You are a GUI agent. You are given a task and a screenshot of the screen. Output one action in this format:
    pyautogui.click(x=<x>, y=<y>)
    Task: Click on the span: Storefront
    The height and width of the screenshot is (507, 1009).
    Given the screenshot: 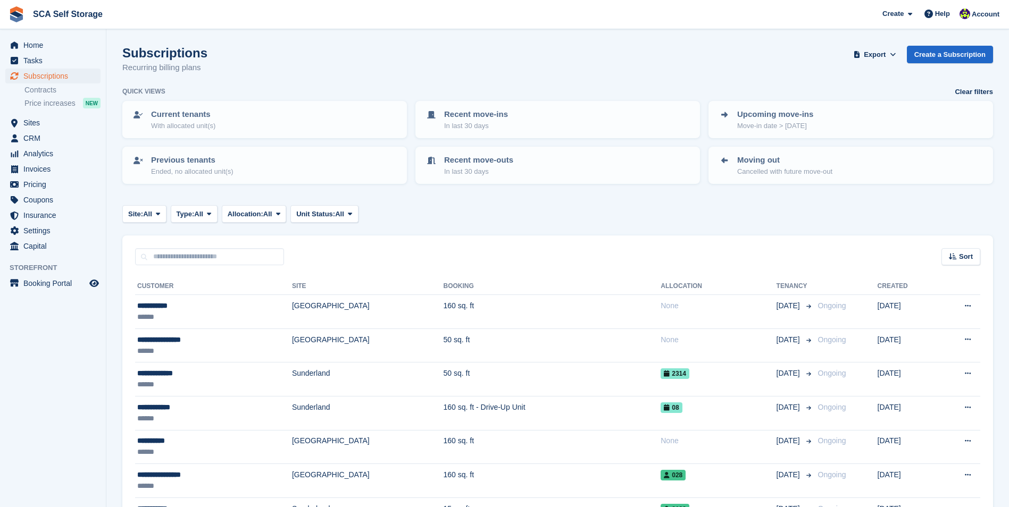 What is the action you would take?
    pyautogui.click(x=57, y=268)
    